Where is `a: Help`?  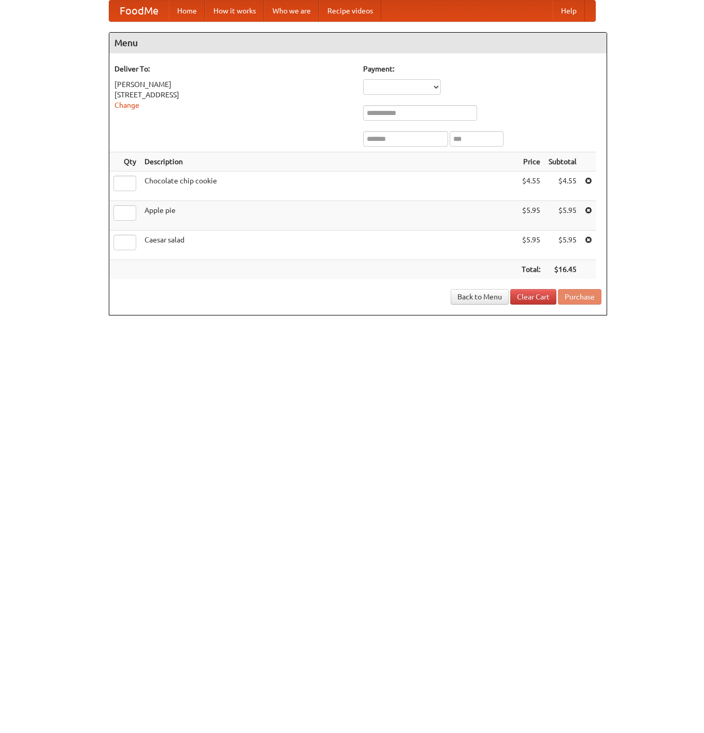 a: Help is located at coordinates (569, 11).